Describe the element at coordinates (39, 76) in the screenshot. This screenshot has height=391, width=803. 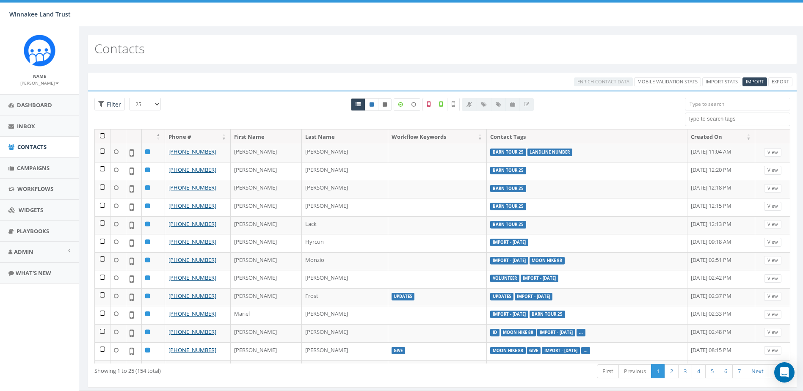
I see `small: Name` at that location.